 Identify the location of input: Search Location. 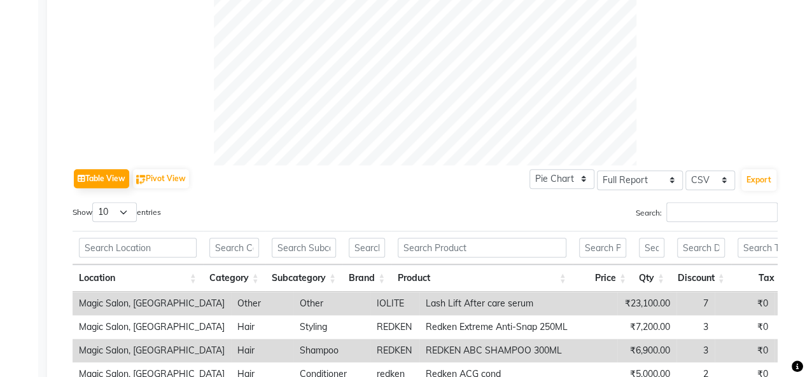
(137, 248).